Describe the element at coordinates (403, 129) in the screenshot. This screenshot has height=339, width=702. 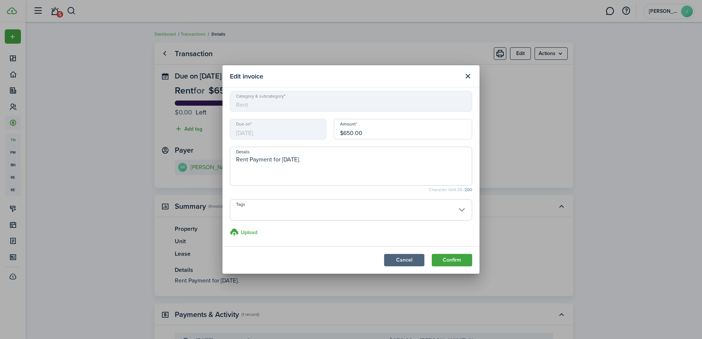
I see `input: 0.00` at that location.